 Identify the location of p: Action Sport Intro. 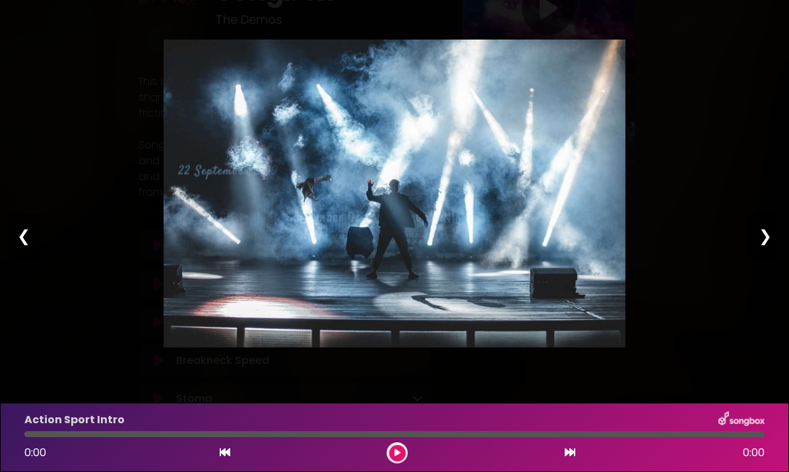
(75, 420).